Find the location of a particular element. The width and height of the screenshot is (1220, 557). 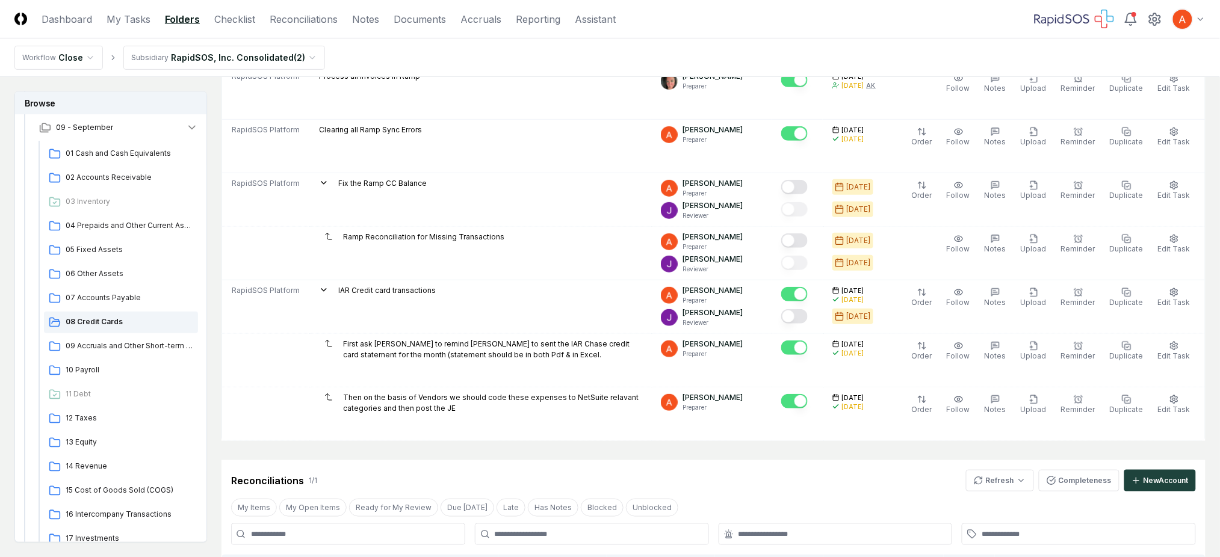

span: Duplicate is located at coordinates (1127, 88).